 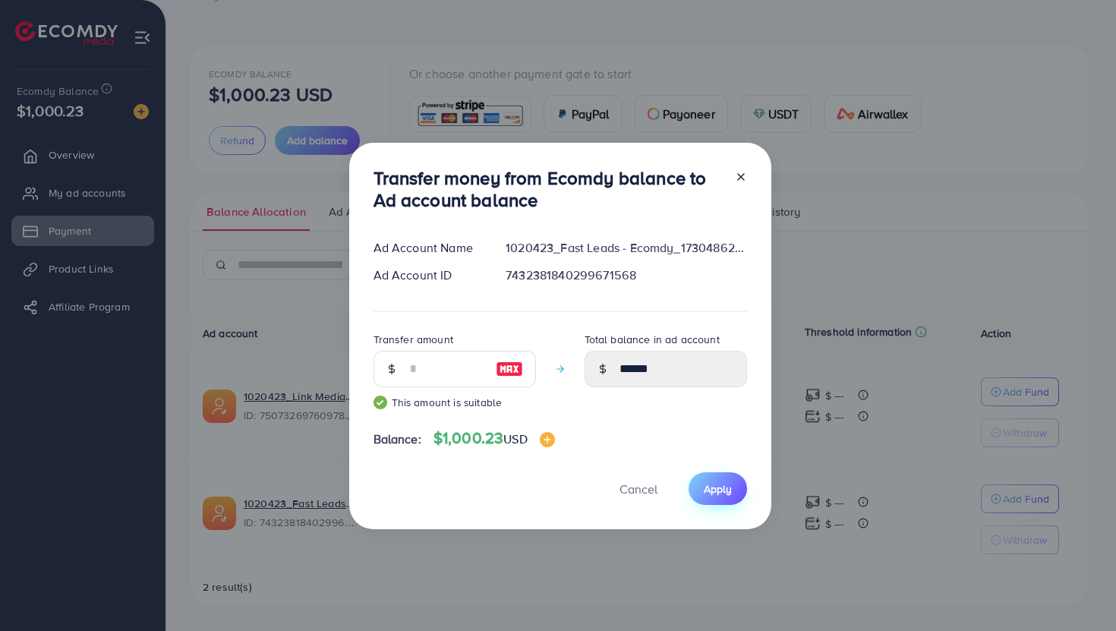 What do you see at coordinates (626, 275) in the screenshot?
I see `div: 7432381840299671568` at bounding box center [626, 275].